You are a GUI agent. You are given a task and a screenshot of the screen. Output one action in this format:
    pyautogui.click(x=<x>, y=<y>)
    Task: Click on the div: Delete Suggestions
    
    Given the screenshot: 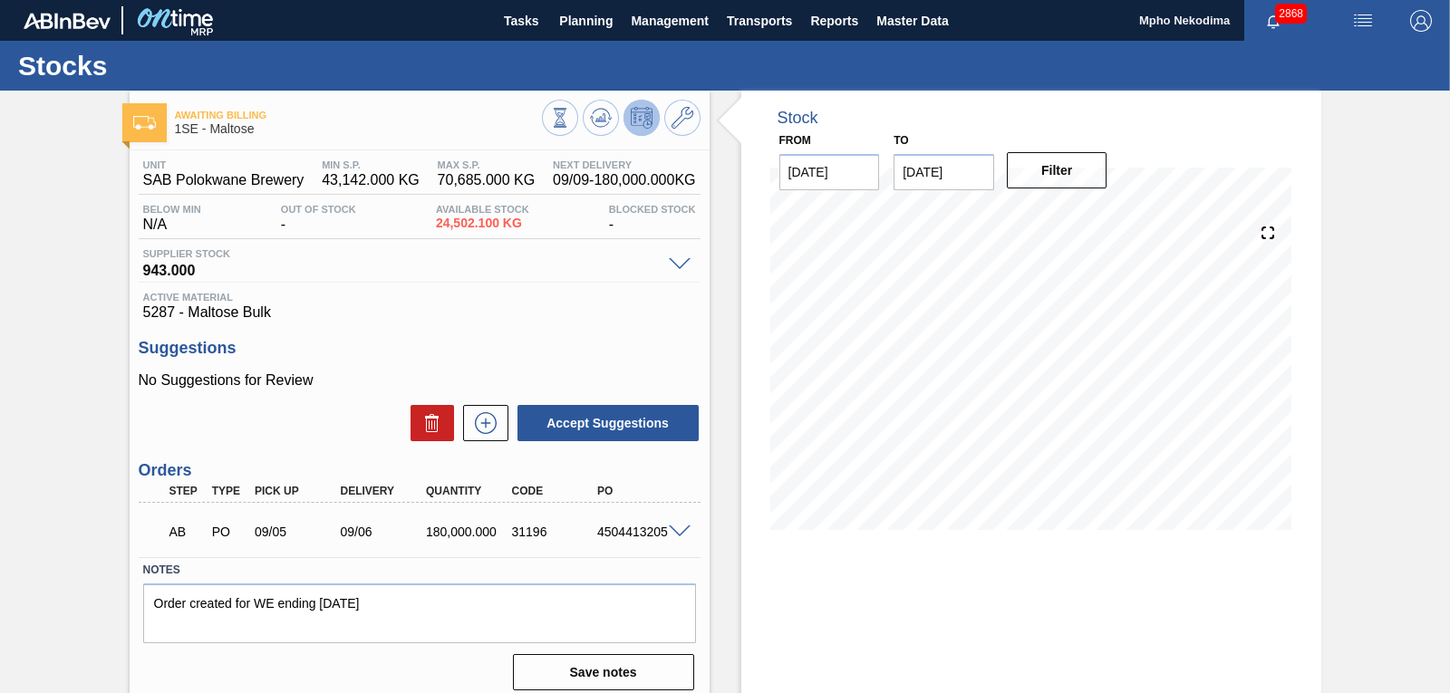 What is the action you would take?
    pyautogui.click(x=428, y=423)
    